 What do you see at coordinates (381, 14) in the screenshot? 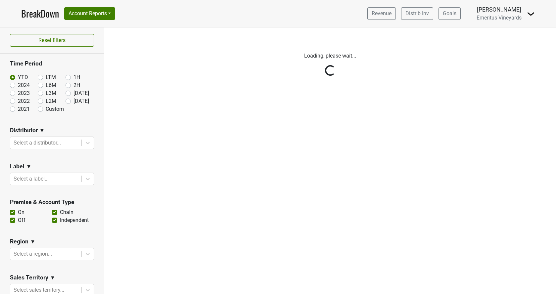
I see `a: Revenue` at bounding box center [381, 14].